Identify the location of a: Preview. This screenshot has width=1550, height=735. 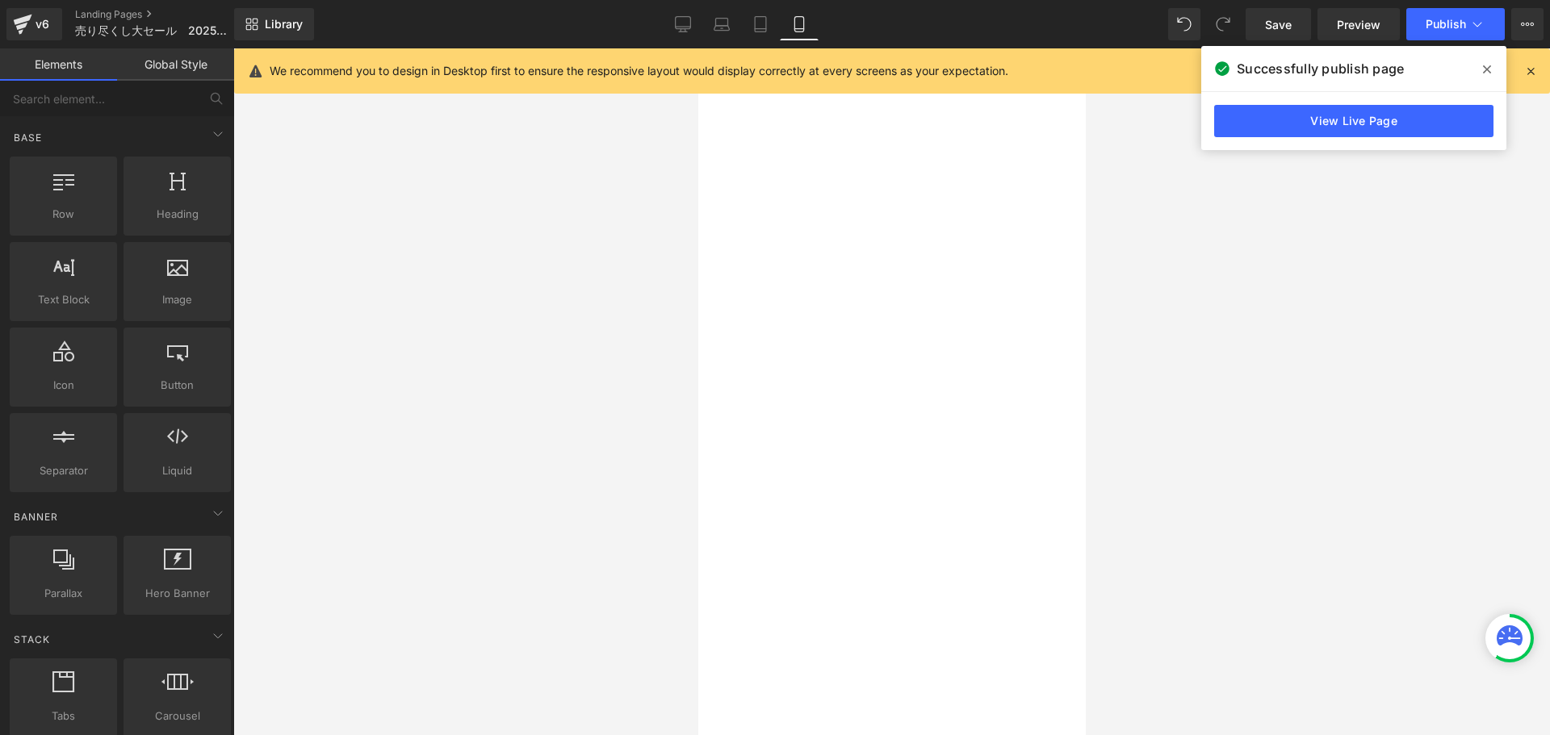
(1359, 24).